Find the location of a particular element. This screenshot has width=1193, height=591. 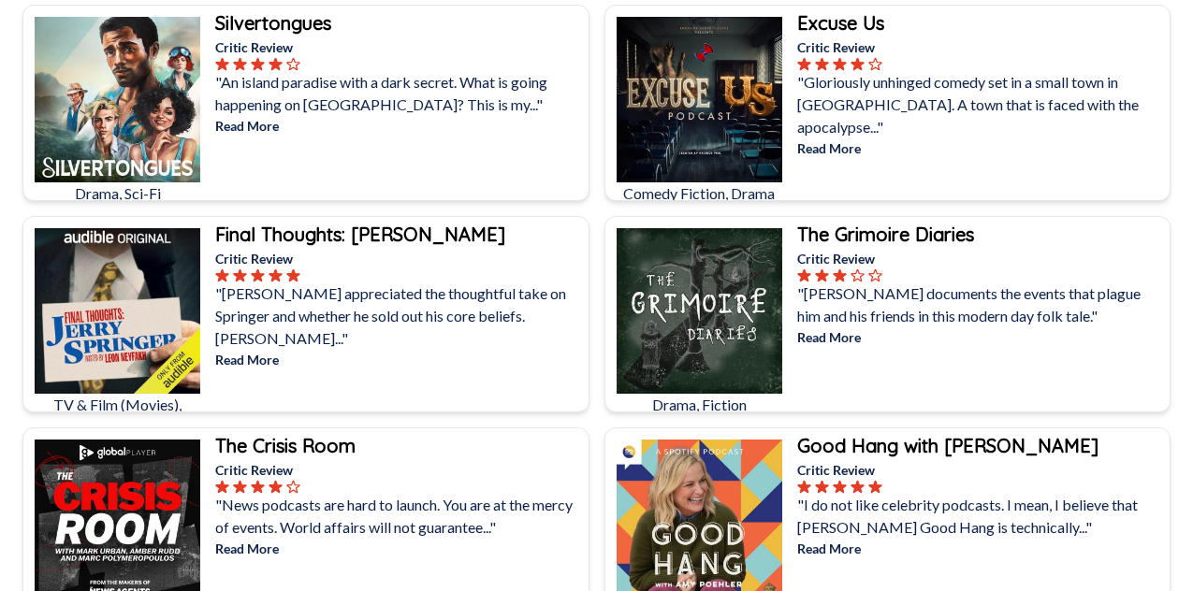

b: The Crisis Room is located at coordinates (285, 445).